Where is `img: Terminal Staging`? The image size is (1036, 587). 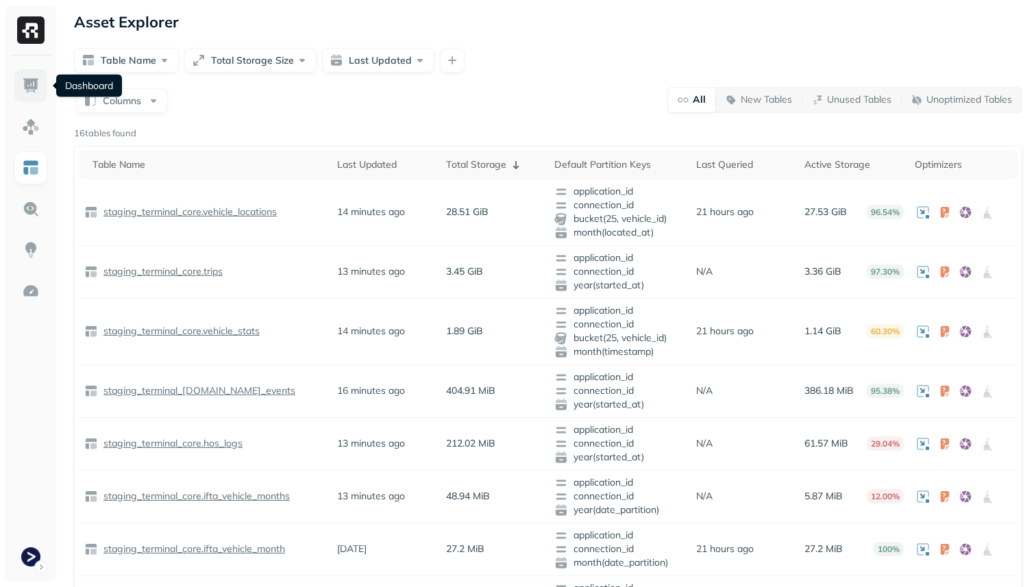 img: Terminal Staging is located at coordinates (31, 557).